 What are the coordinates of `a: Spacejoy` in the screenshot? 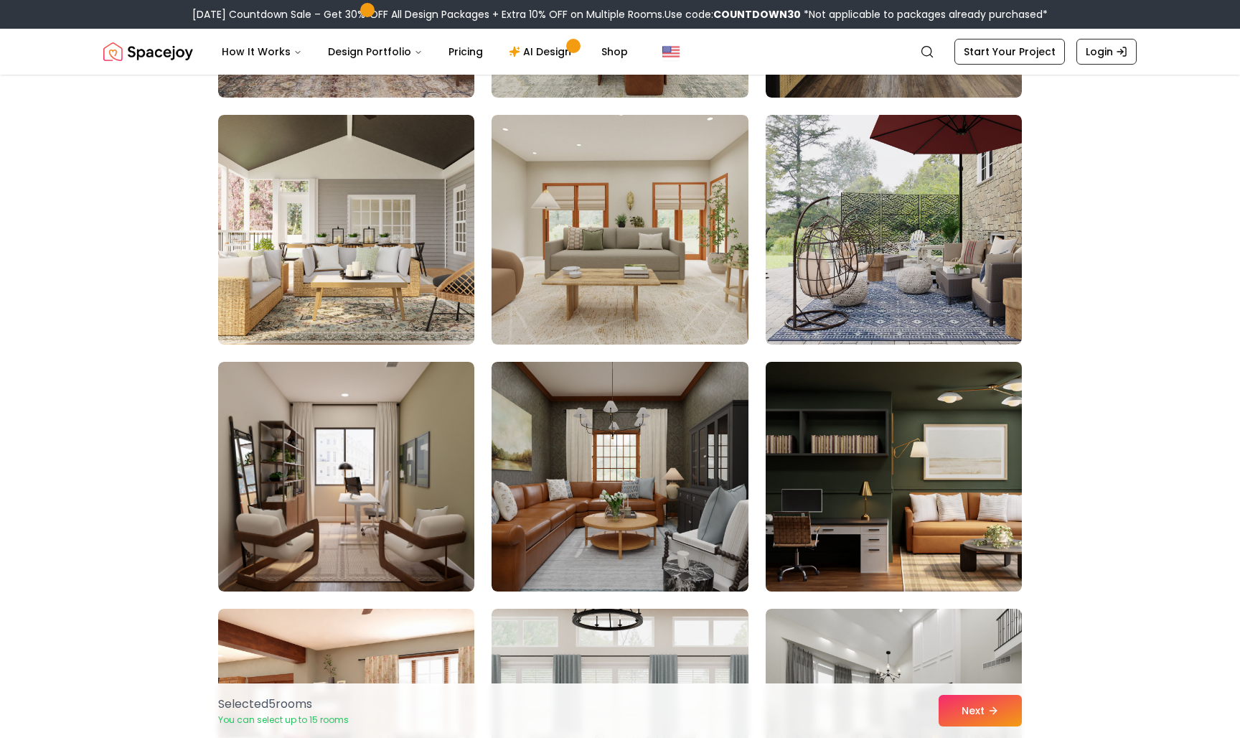 It's located at (148, 52).